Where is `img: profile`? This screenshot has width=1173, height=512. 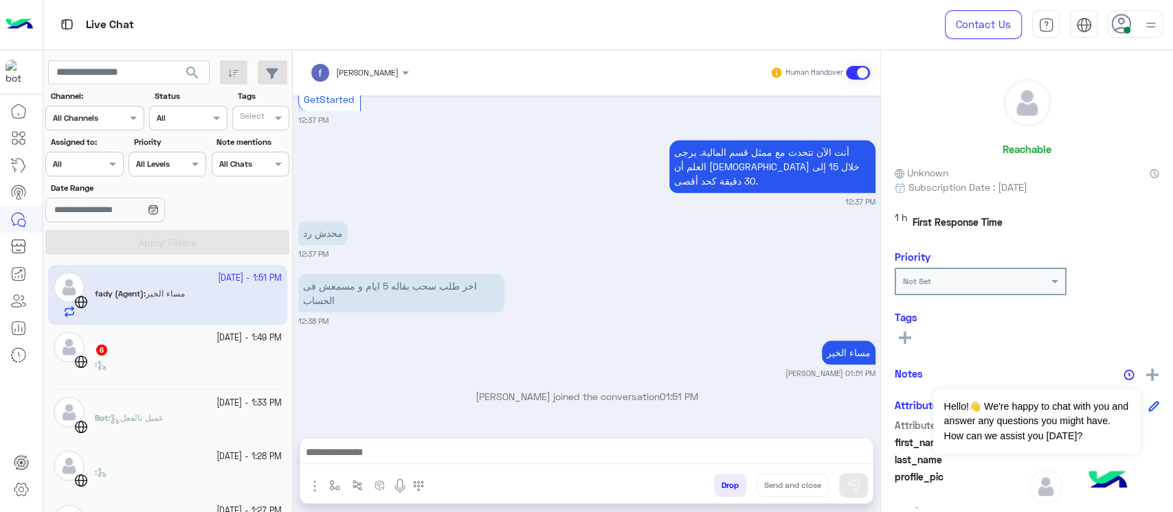 img: profile is located at coordinates (1150, 25).